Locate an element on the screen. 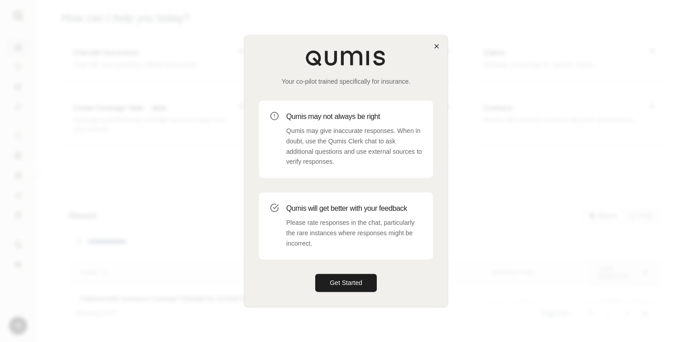 Image resolution: width=692 pixels, height=342 pixels. h3: Qumis will get better with your feedback is located at coordinates (354, 209).